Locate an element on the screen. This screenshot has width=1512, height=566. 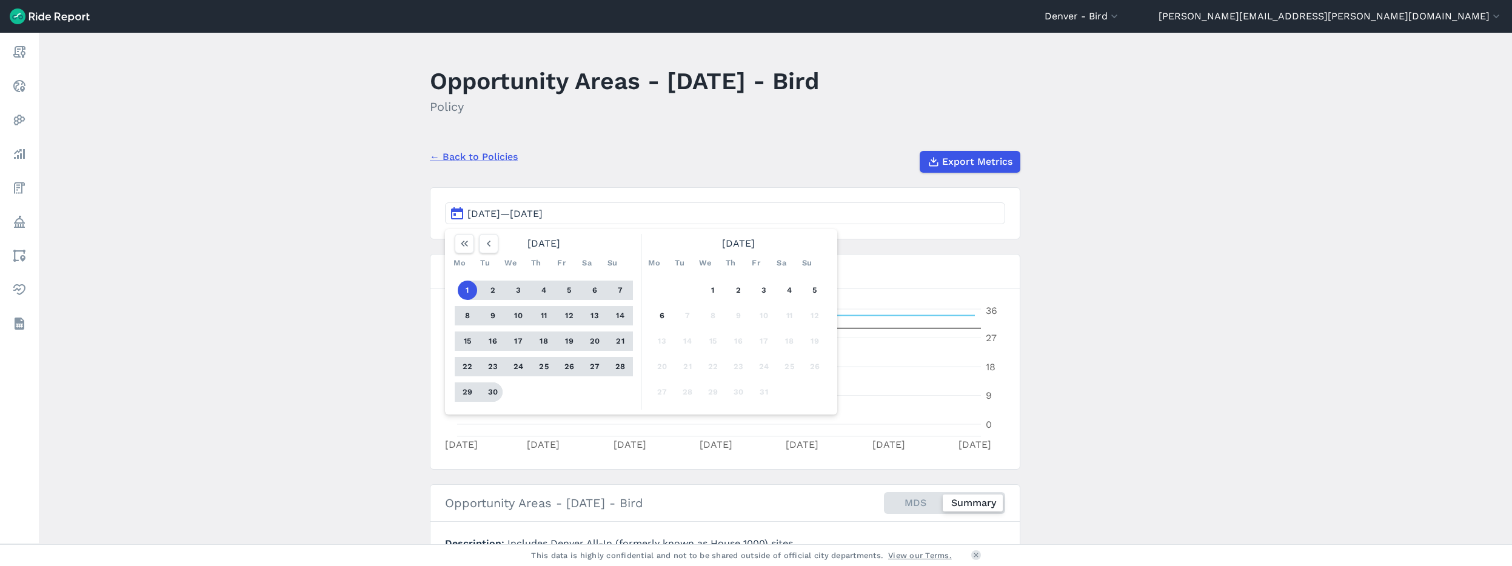
button: 28 is located at coordinates (620, 367).